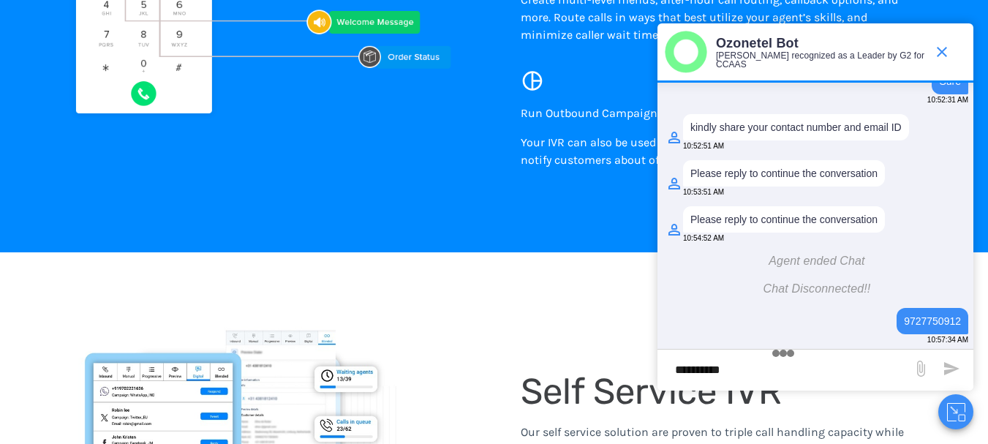 This screenshot has width=988, height=444. Describe the element at coordinates (704, 146) in the screenshot. I see `span: 10:52:51 AM` at that location.